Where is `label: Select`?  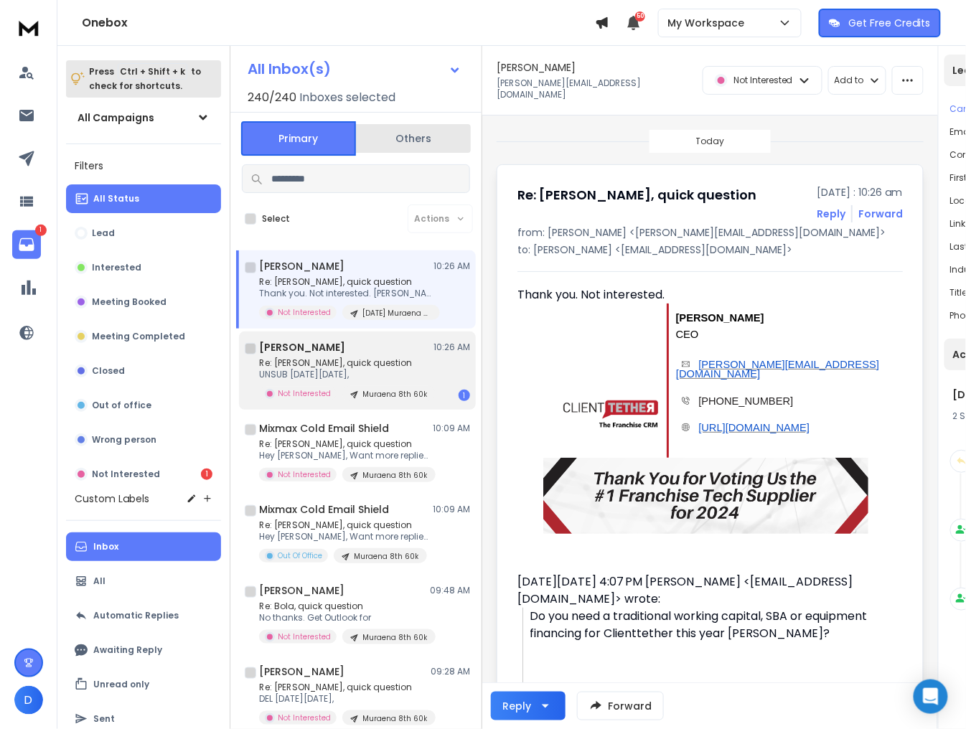 label: Select is located at coordinates (276, 219).